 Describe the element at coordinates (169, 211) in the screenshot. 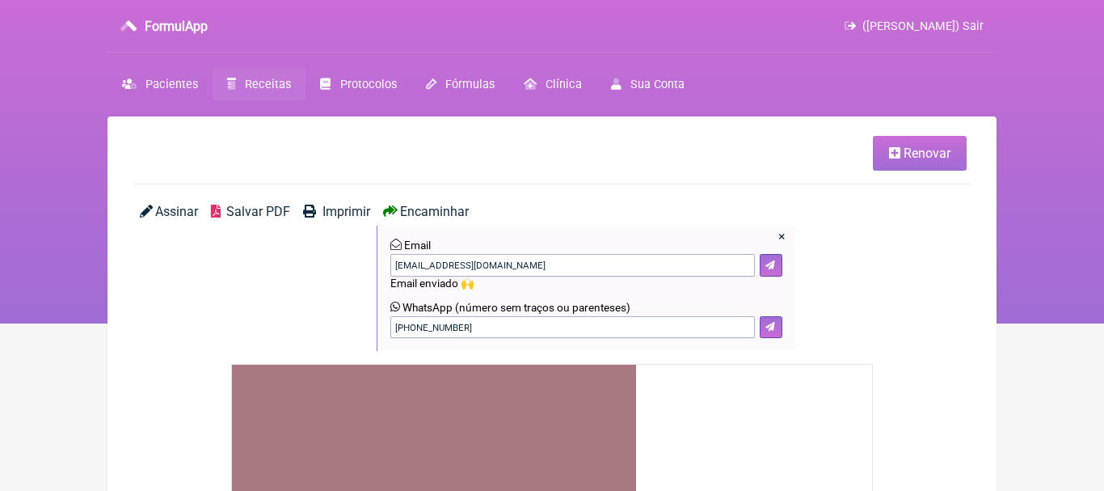

I see `a: Assinar` at that location.